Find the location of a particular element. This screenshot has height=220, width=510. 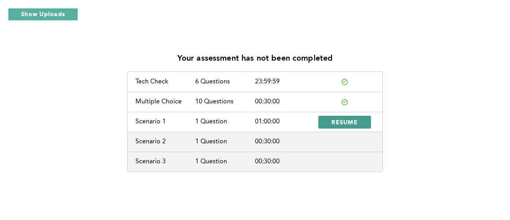

div: 6 Questions is located at coordinates (225, 82).